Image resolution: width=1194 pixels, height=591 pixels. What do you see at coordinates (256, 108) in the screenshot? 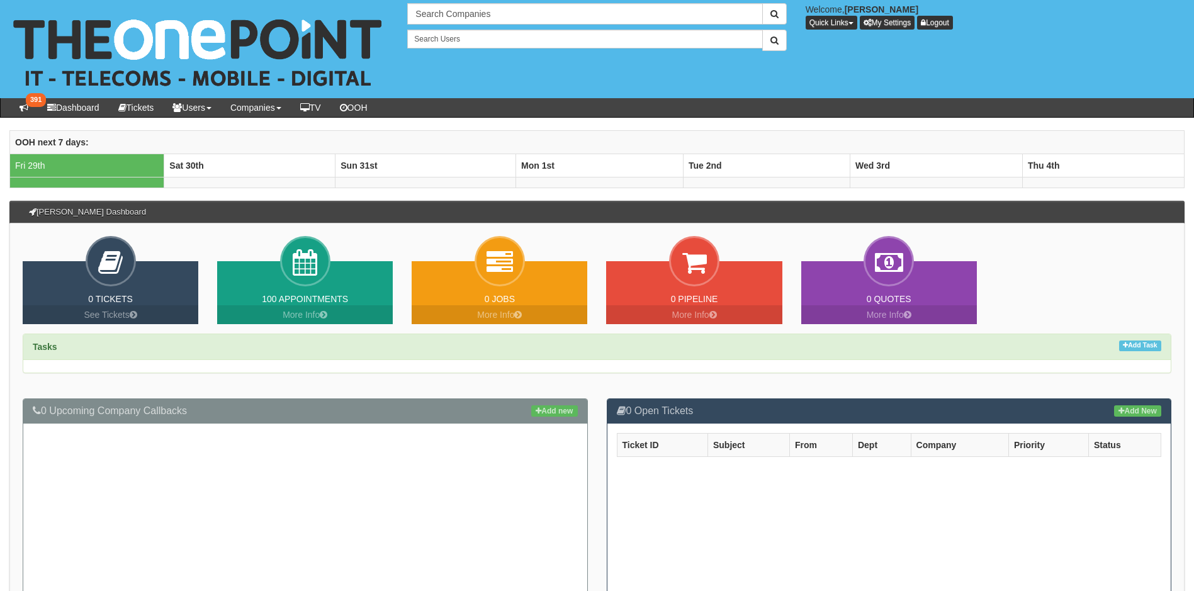
I see `a: Companies` at bounding box center [256, 108].